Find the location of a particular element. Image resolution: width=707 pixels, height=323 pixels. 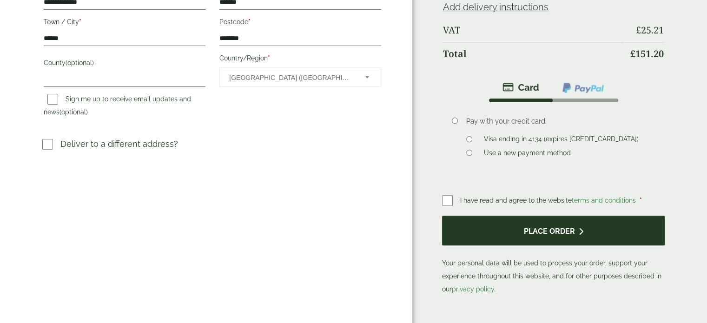

img: ppcp-gateway.png is located at coordinates (583, 88).